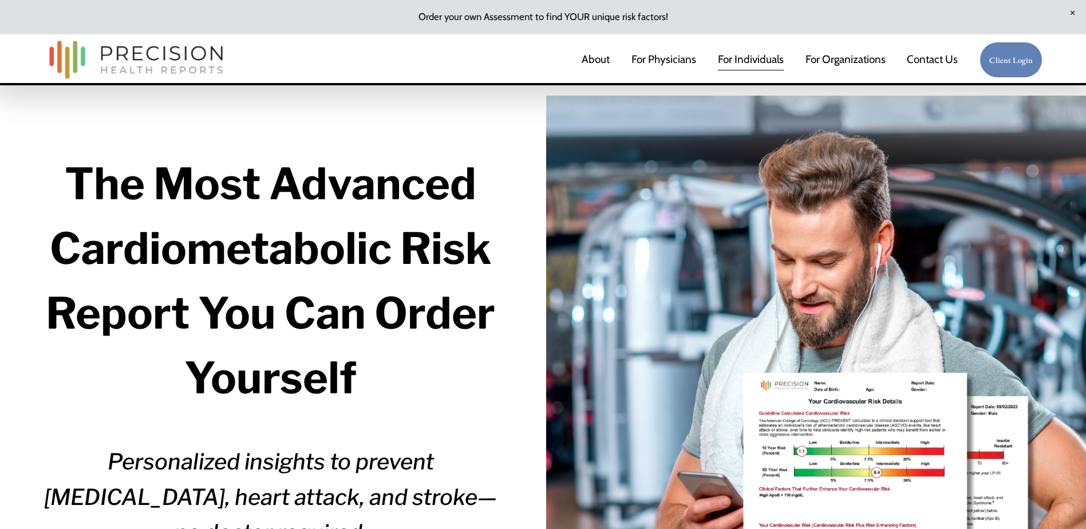 This screenshot has height=529, width=1086. What do you see at coordinates (845, 60) in the screenshot?
I see `span: For Organizations` at bounding box center [845, 60].